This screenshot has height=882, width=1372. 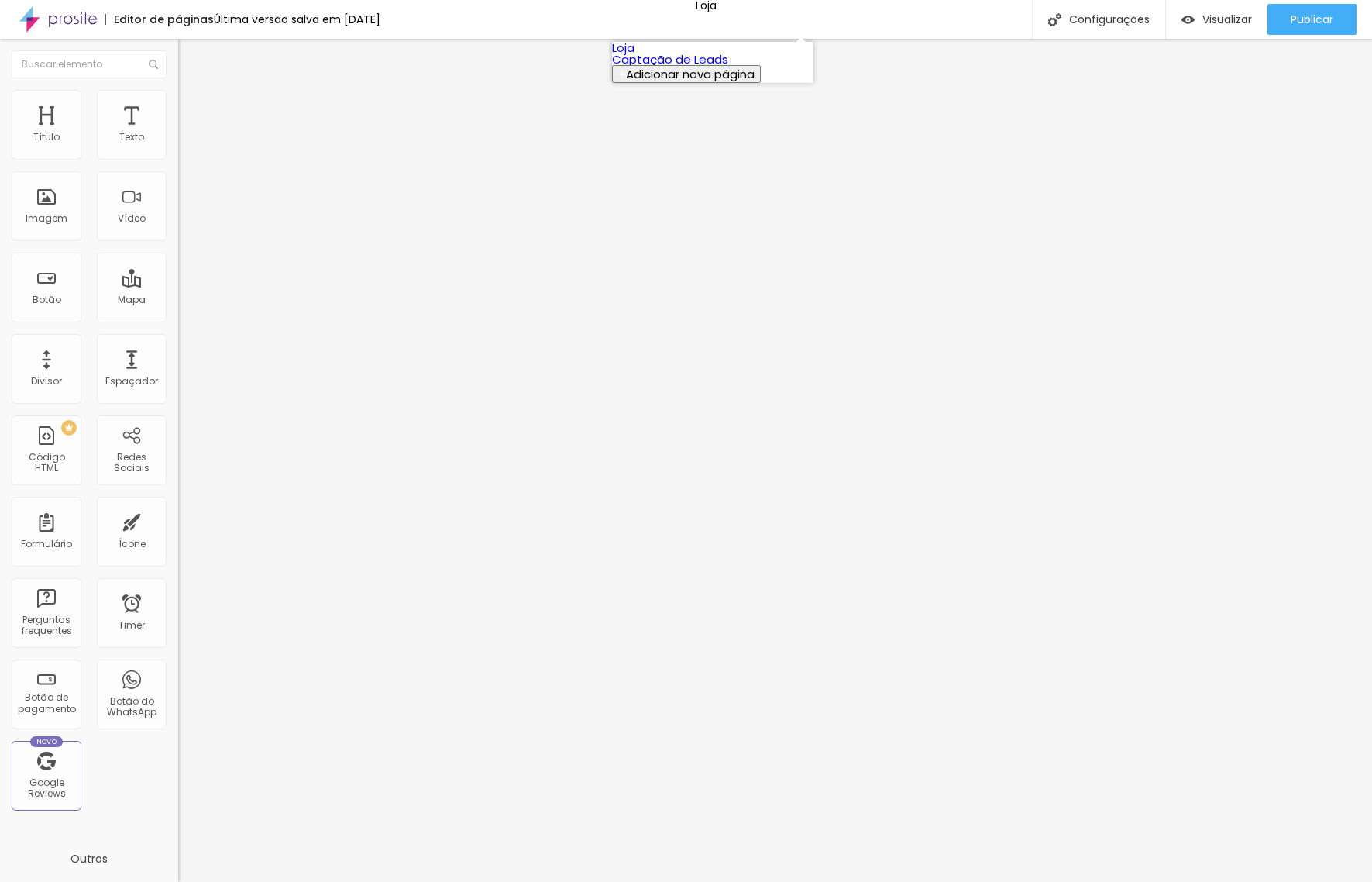 I want to click on span: Visualizar, so click(x=1227, y=19).